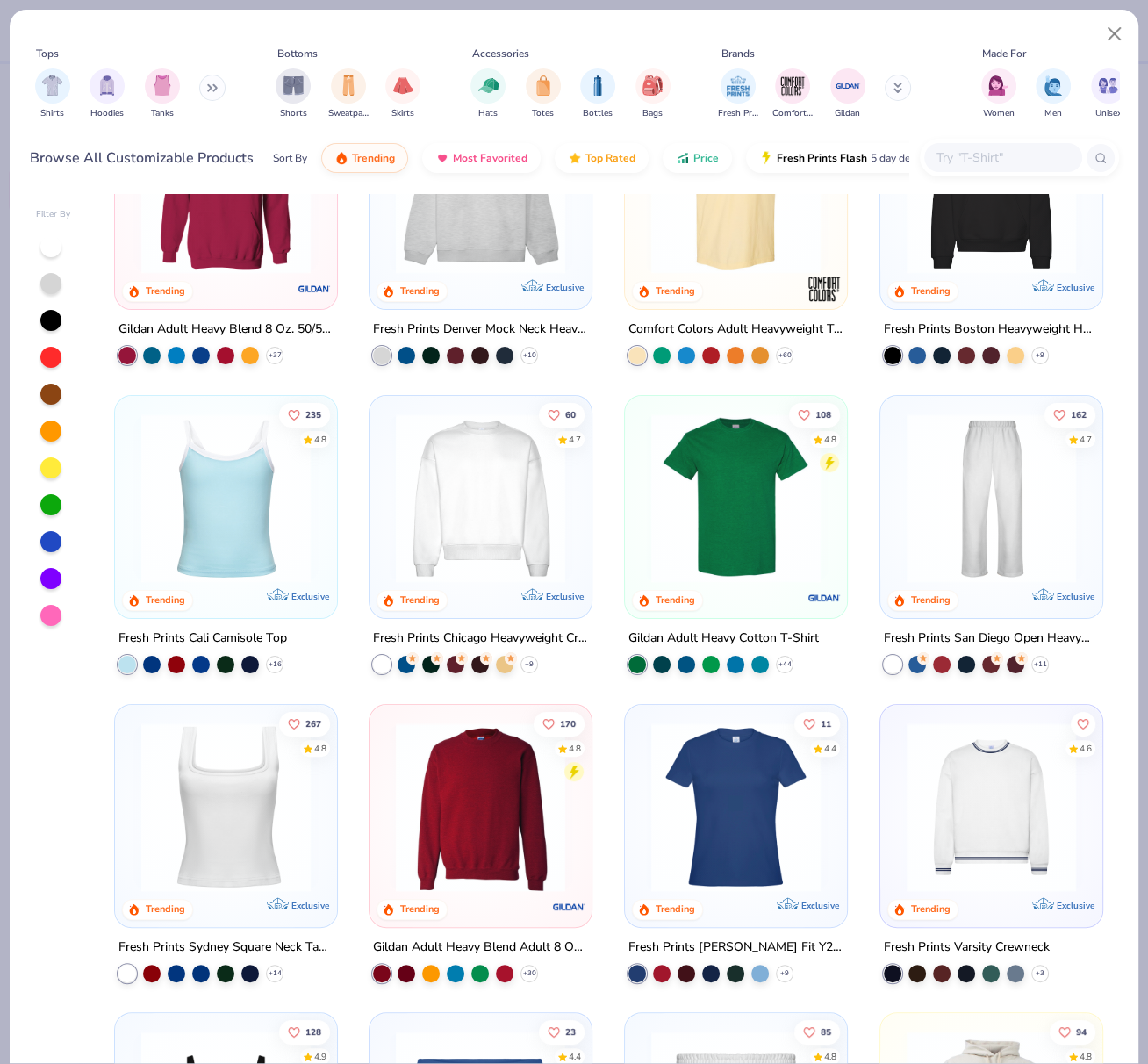 This screenshot has width=1148, height=1064. I want to click on img: 1358499d-a160-429c-9f1e-ad7a3dc244c9, so click(480, 498).